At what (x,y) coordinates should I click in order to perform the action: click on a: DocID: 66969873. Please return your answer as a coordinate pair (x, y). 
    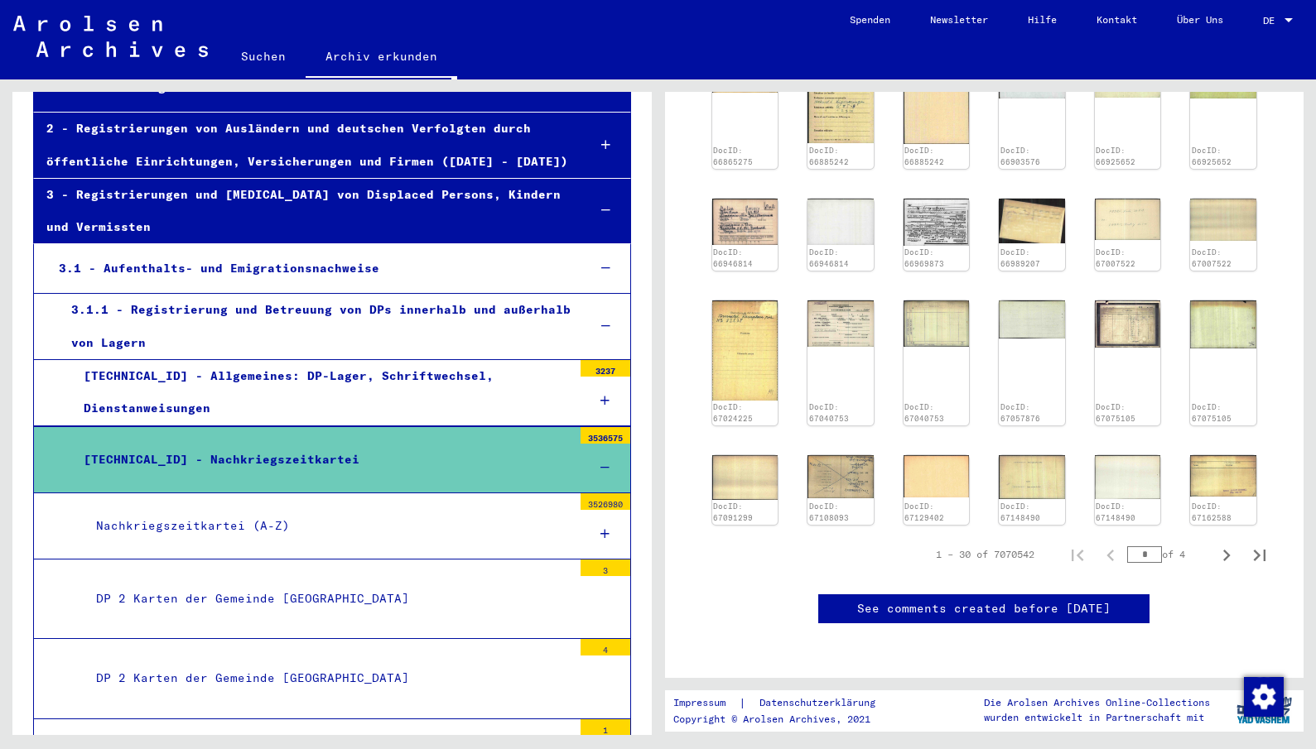
    Looking at the image, I should click on (924, 258).